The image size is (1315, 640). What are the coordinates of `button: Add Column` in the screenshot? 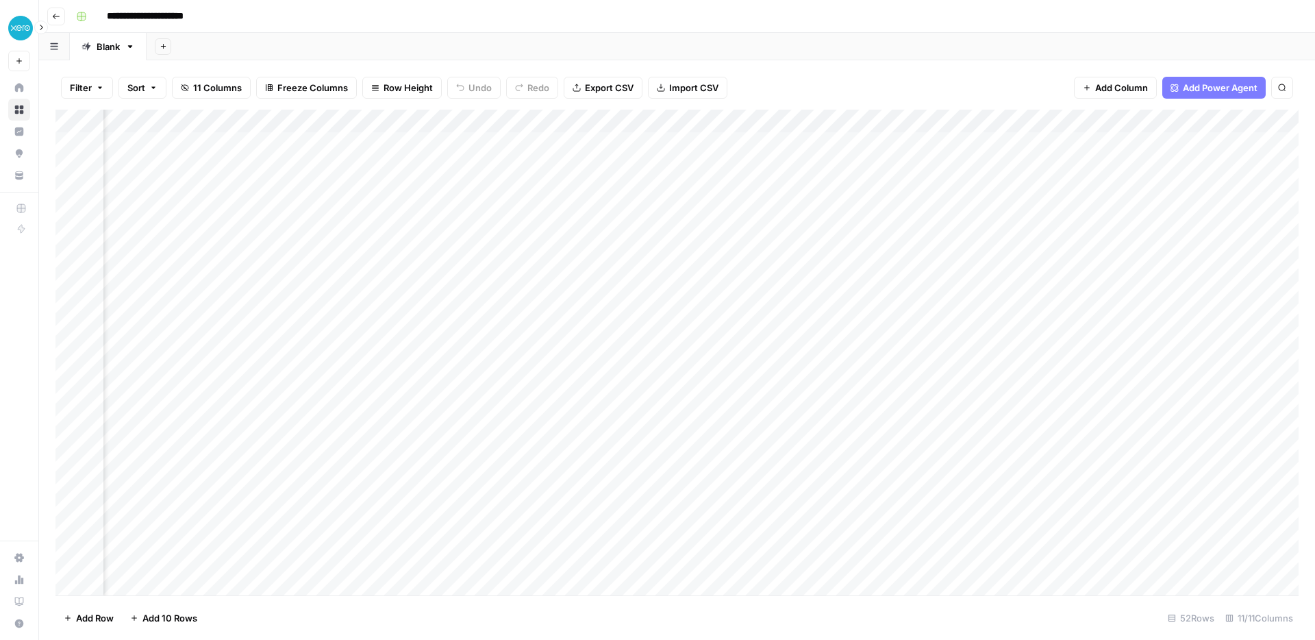 It's located at (1115, 88).